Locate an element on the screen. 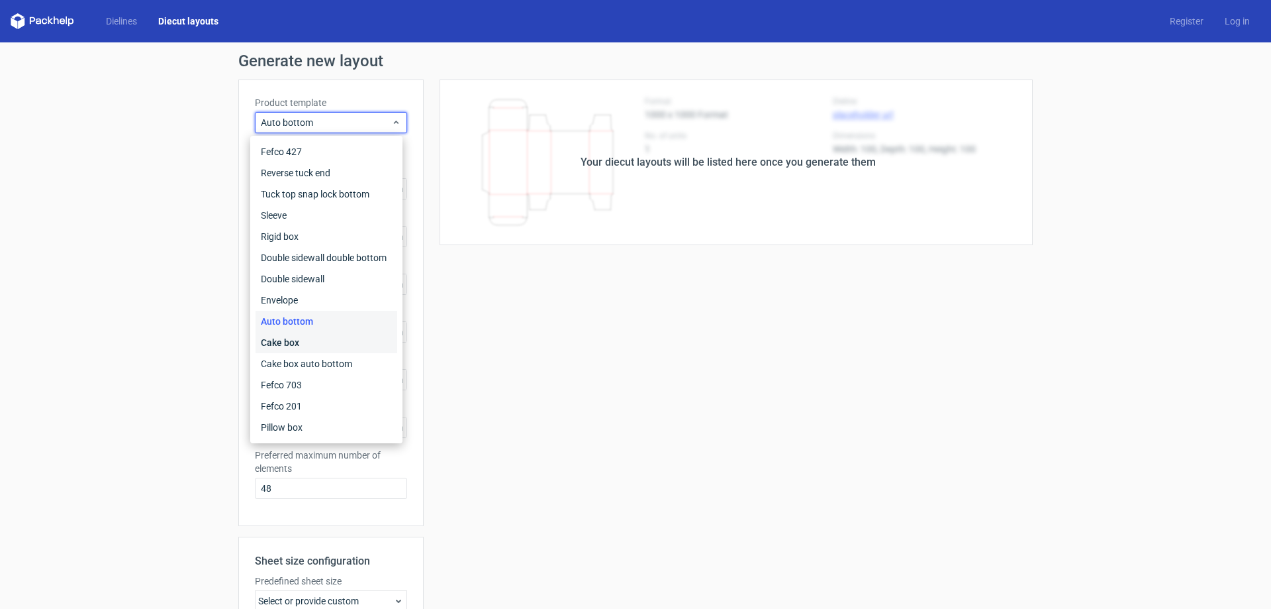  a: Log in is located at coordinates (1238, 21).